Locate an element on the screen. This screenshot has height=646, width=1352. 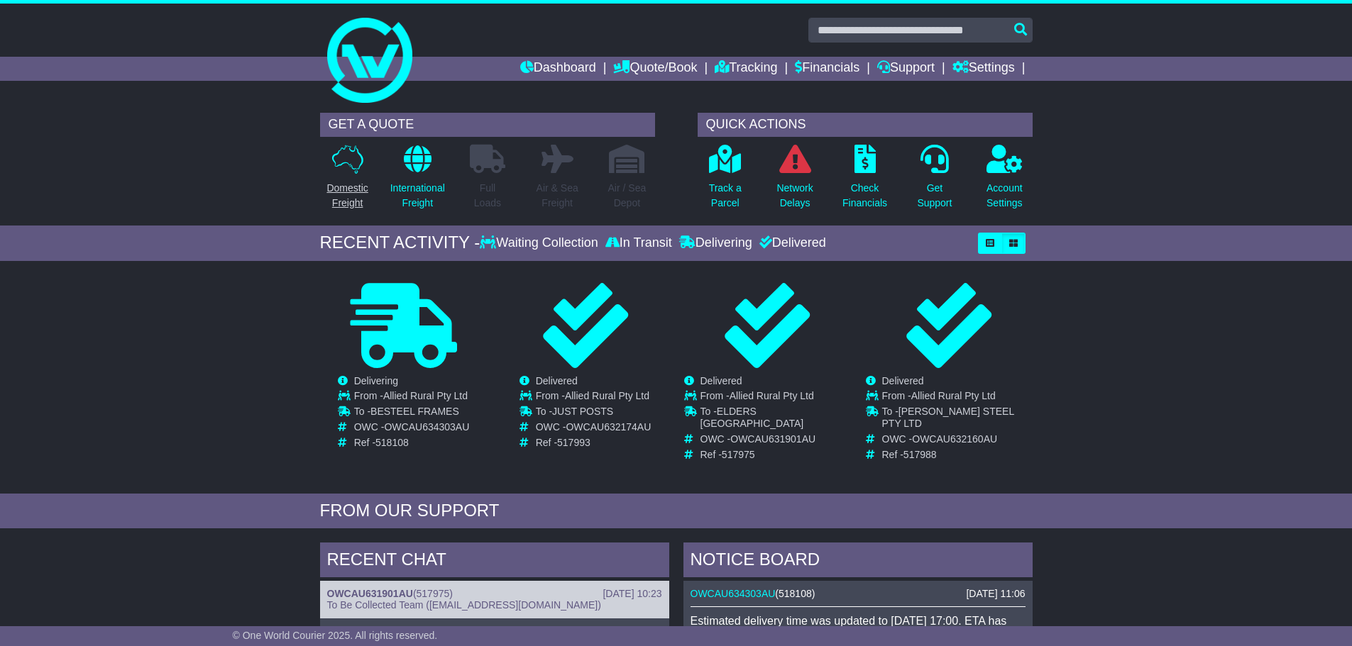
p: Account Settings is located at coordinates (1004, 196).